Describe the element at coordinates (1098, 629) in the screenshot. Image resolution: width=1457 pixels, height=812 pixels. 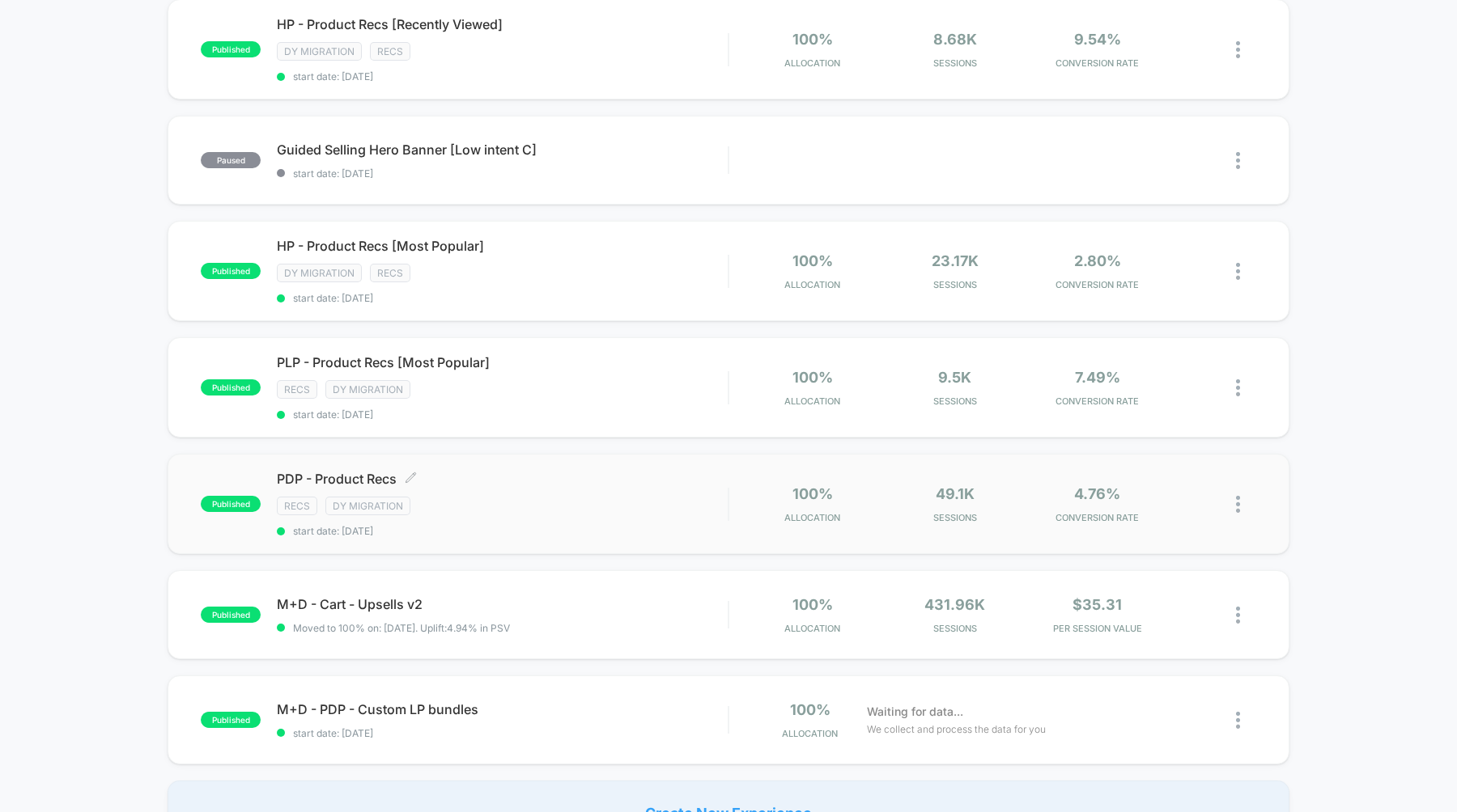
I see `span: PER SESSION VALUE` at that location.